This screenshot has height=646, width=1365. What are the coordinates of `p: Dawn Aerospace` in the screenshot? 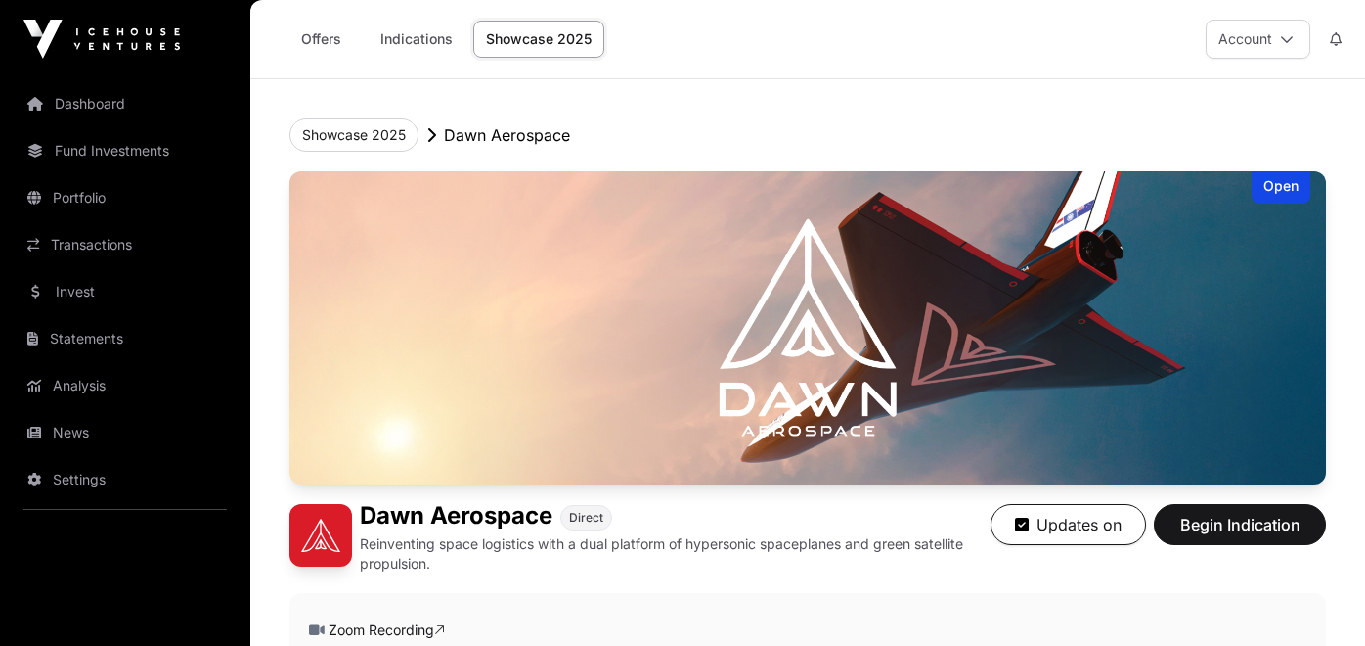 It's located at (507, 135).